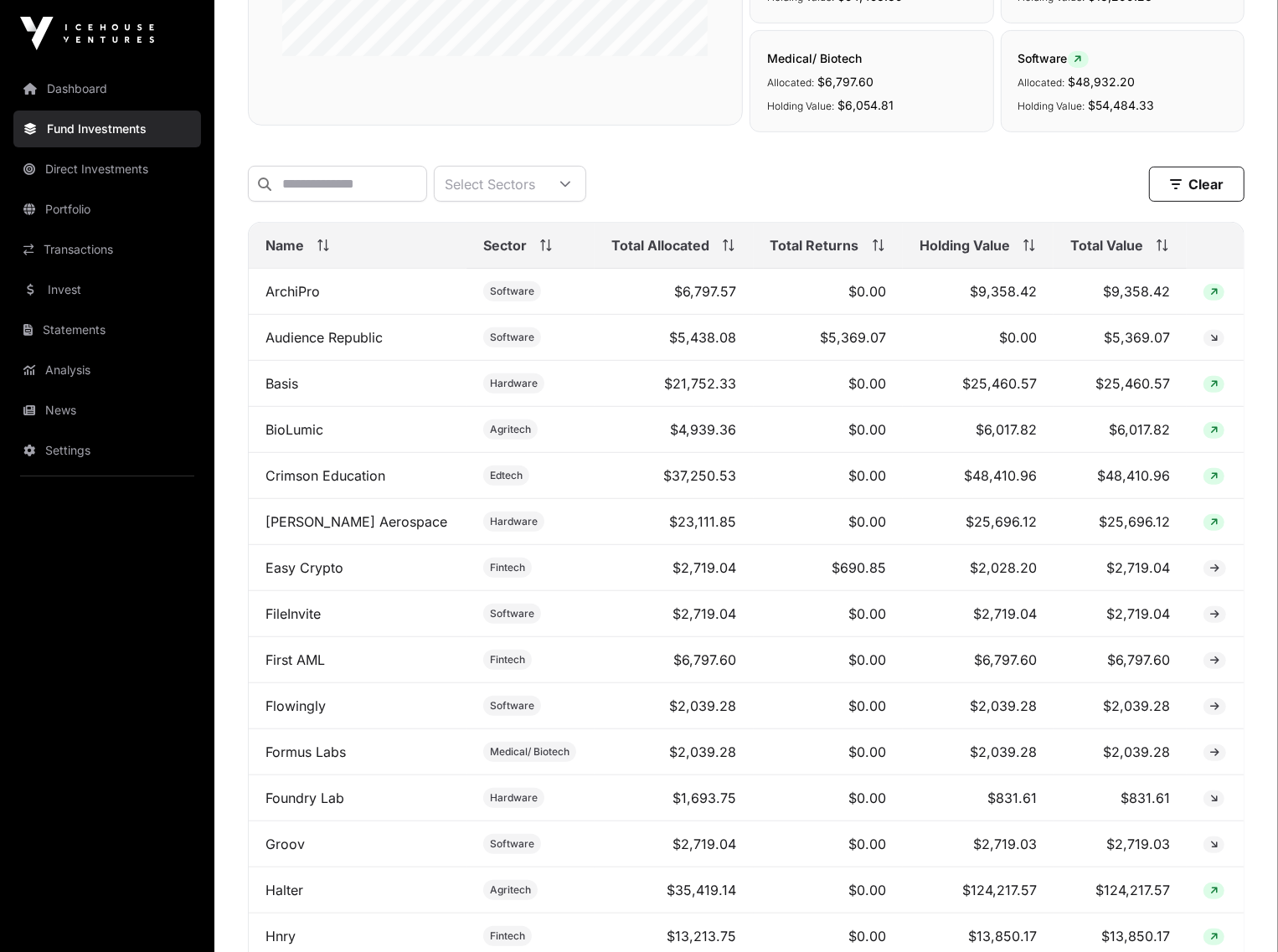 The height and width of the screenshot is (952, 1278). Describe the element at coordinates (673, 890) in the screenshot. I see `td: $35,419.14` at that location.